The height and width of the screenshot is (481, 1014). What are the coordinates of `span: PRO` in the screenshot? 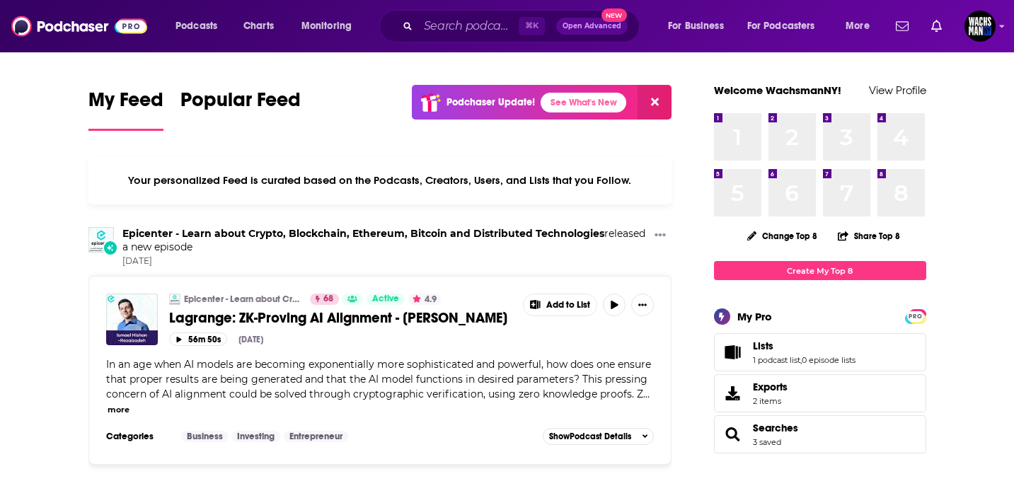 It's located at (916, 316).